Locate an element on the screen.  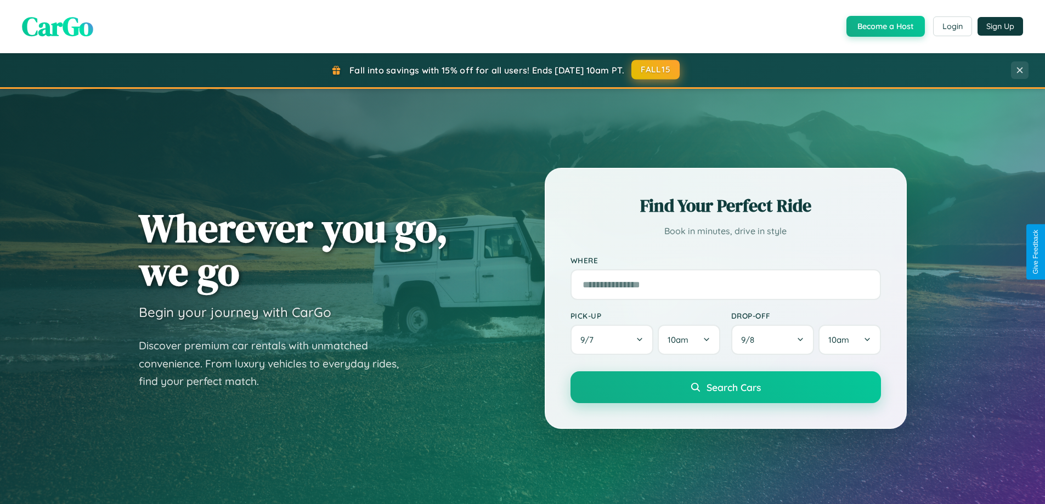
button: Search Cars is located at coordinates (726, 387).